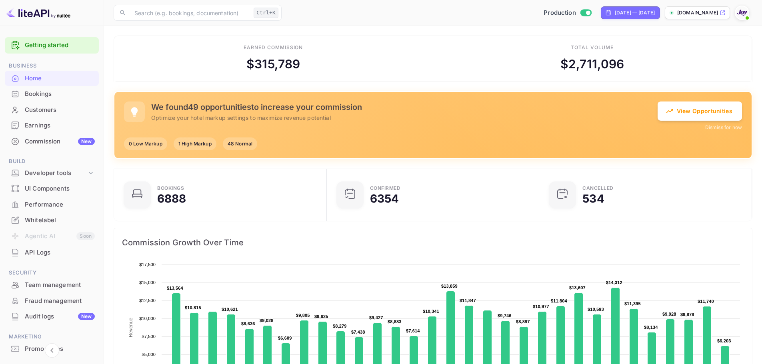 This screenshot has height=364, width=762. Describe the element at coordinates (385, 188) in the screenshot. I see `div: Confirmed` at that location.